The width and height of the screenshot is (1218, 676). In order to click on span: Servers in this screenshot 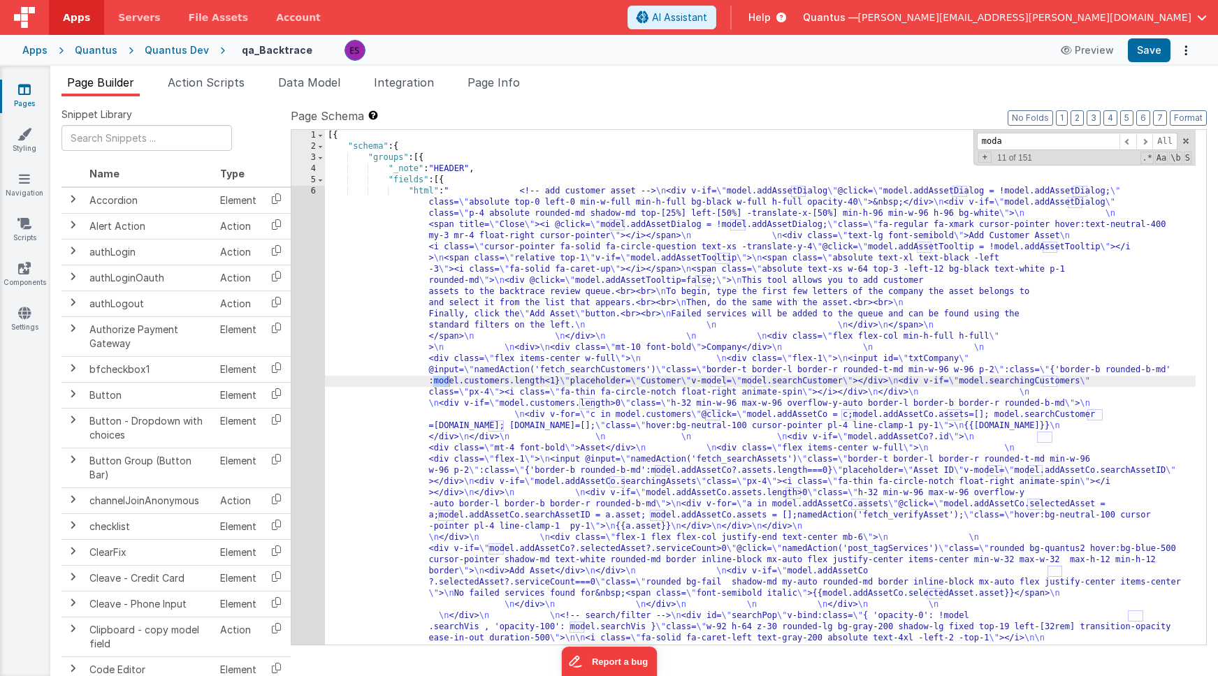, I will do `click(139, 17)`.